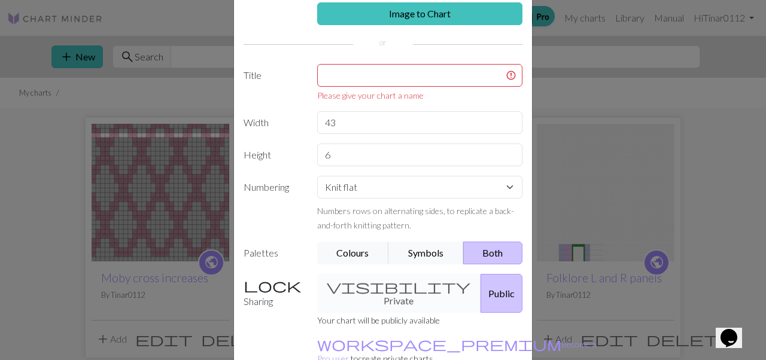  What do you see at coordinates (273, 204) in the screenshot?
I see `label: Numbering` at bounding box center [273, 204].